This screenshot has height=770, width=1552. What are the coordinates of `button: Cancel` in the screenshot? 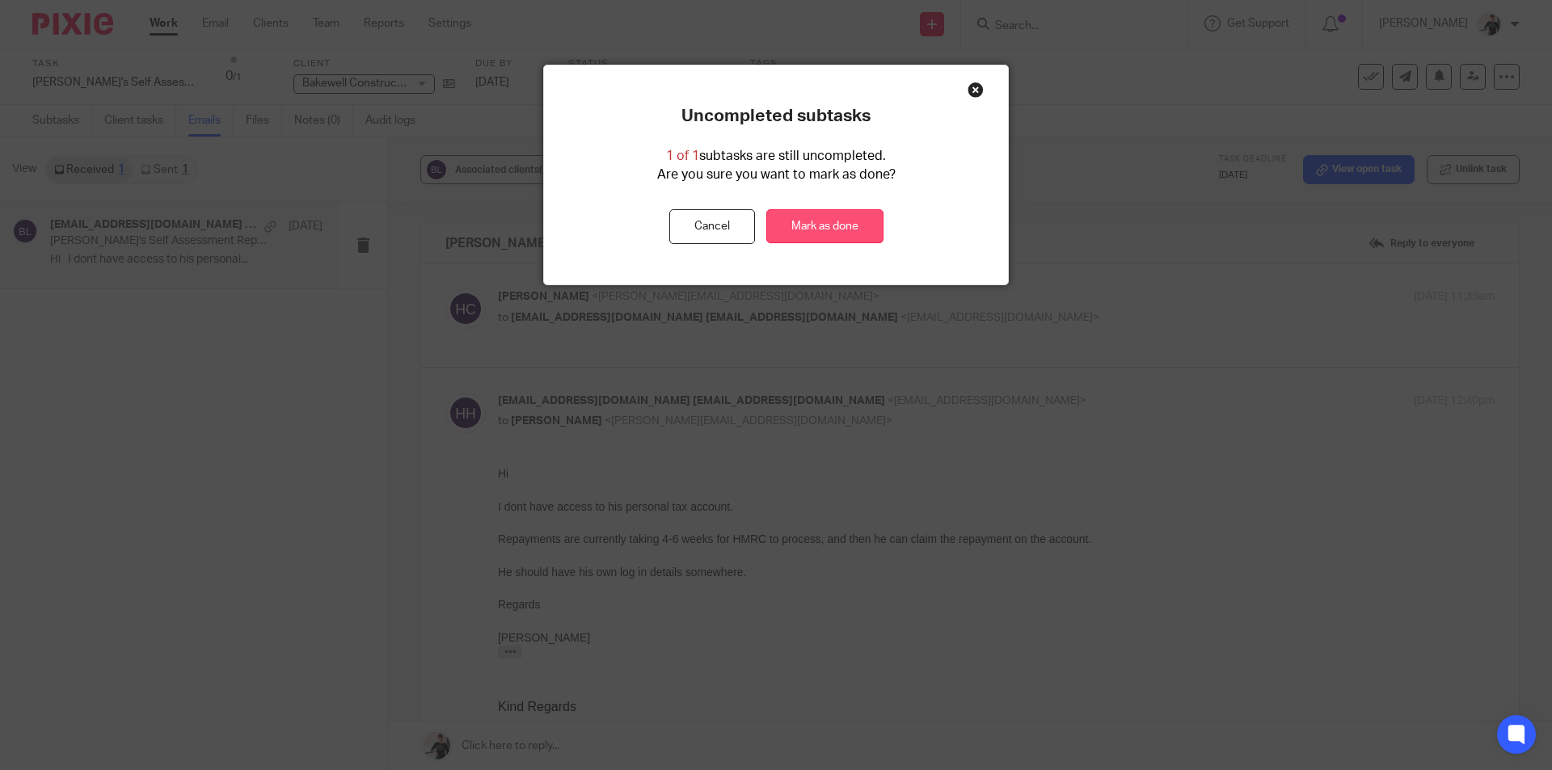 It's located at (712, 226).